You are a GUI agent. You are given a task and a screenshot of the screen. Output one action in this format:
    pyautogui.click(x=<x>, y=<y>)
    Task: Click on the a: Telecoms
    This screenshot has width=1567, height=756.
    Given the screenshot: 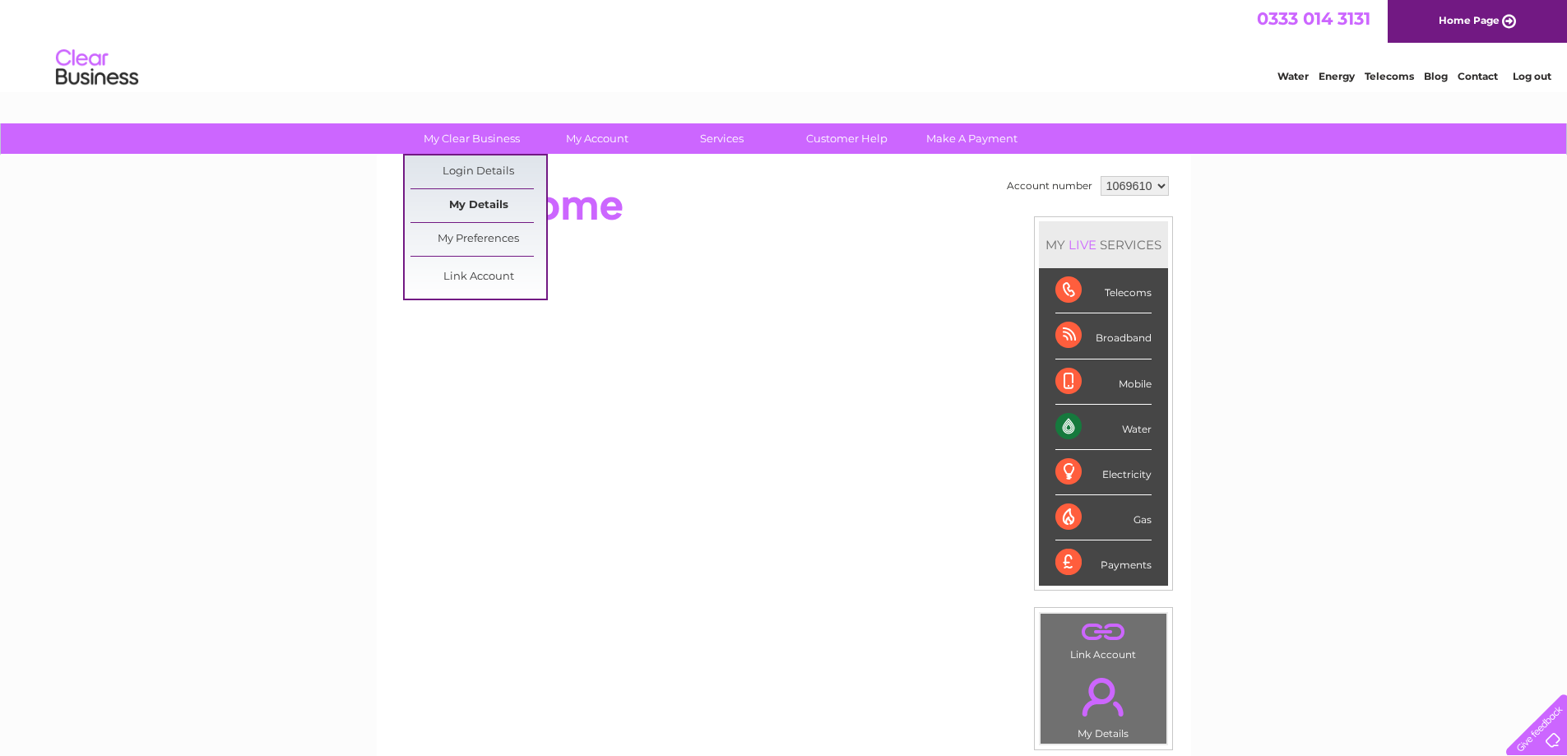 What is the action you would take?
    pyautogui.click(x=1389, y=76)
    